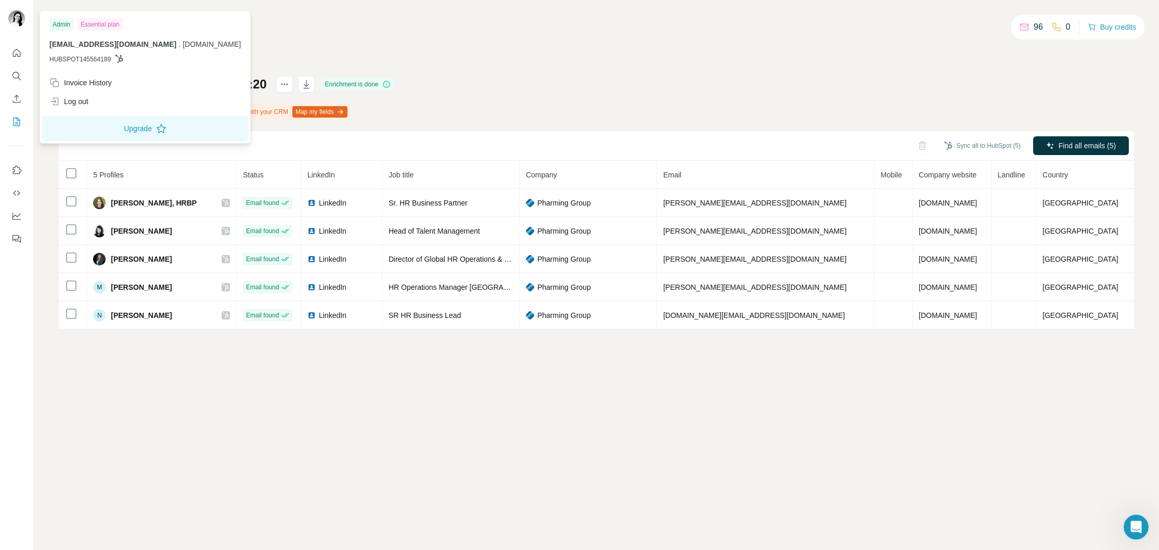 Image resolution: width=1159 pixels, height=550 pixels. Describe the element at coordinates (1055, 175) in the screenshot. I see `span: Country` at that location.